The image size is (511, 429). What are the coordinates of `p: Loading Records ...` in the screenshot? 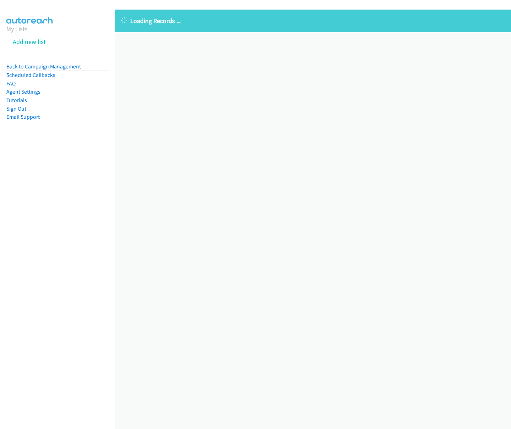 It's located at (313, 21).